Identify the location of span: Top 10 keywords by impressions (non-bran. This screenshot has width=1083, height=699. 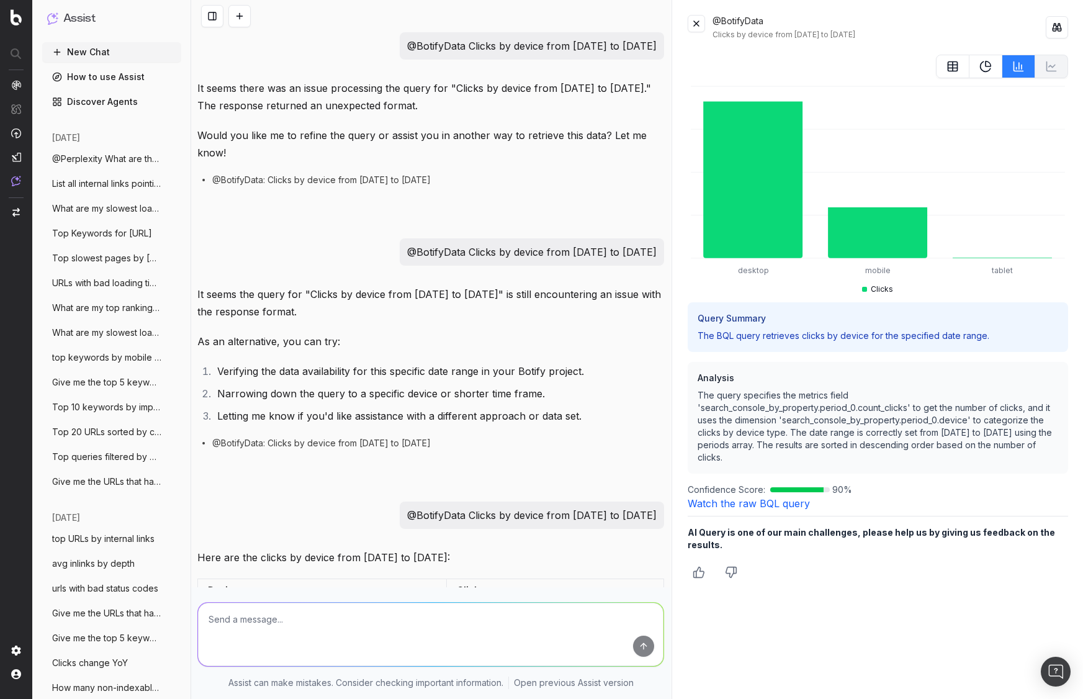
(107, 407).